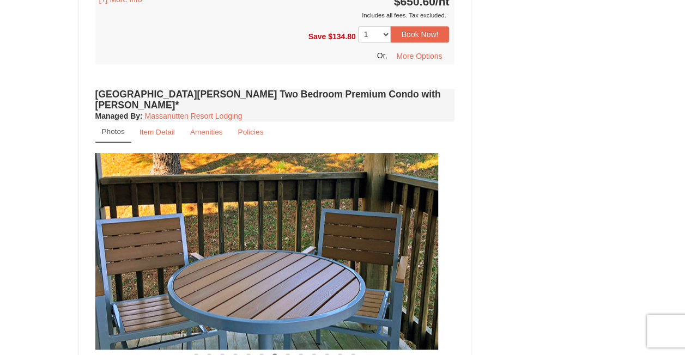 The height and width of the screenshot is (355, 685). Describe the element at coordinates (317, 36) in the screenshot. I see `span: Save` at that location.